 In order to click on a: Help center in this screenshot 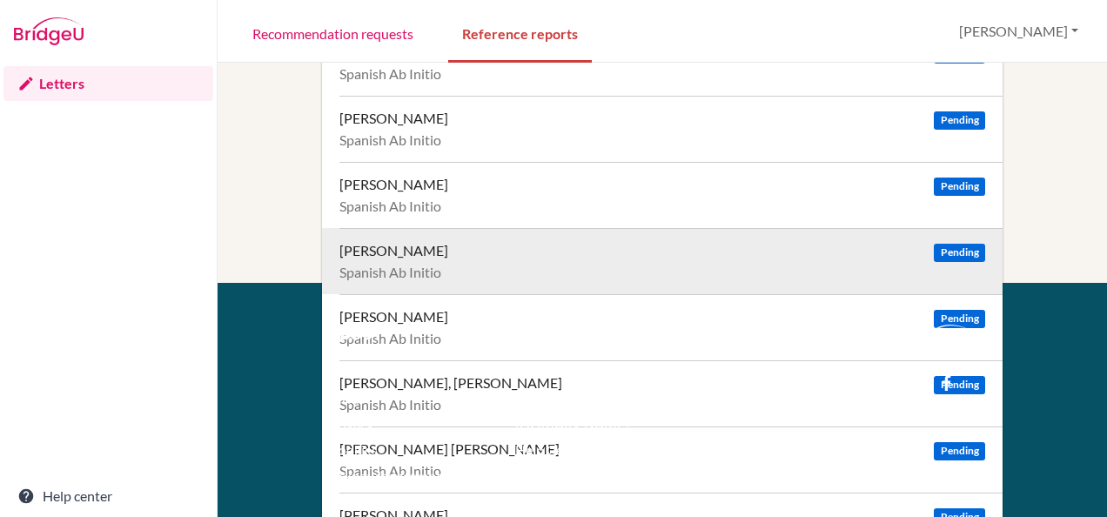, I will do `click(108, 496)`.